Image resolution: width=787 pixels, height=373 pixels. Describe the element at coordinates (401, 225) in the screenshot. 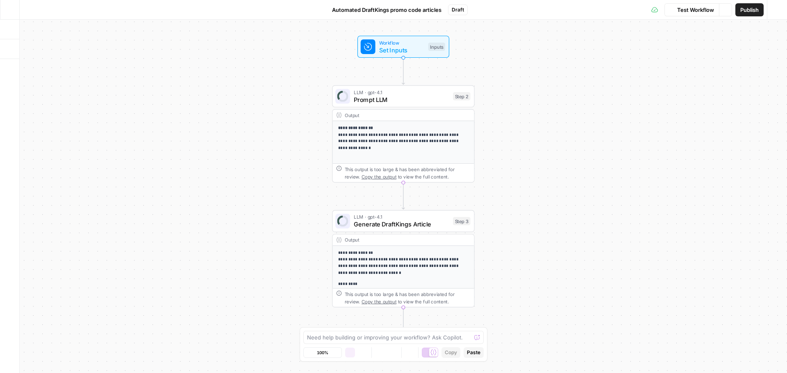

I see `span: Generate DraftKings Article` at that location.